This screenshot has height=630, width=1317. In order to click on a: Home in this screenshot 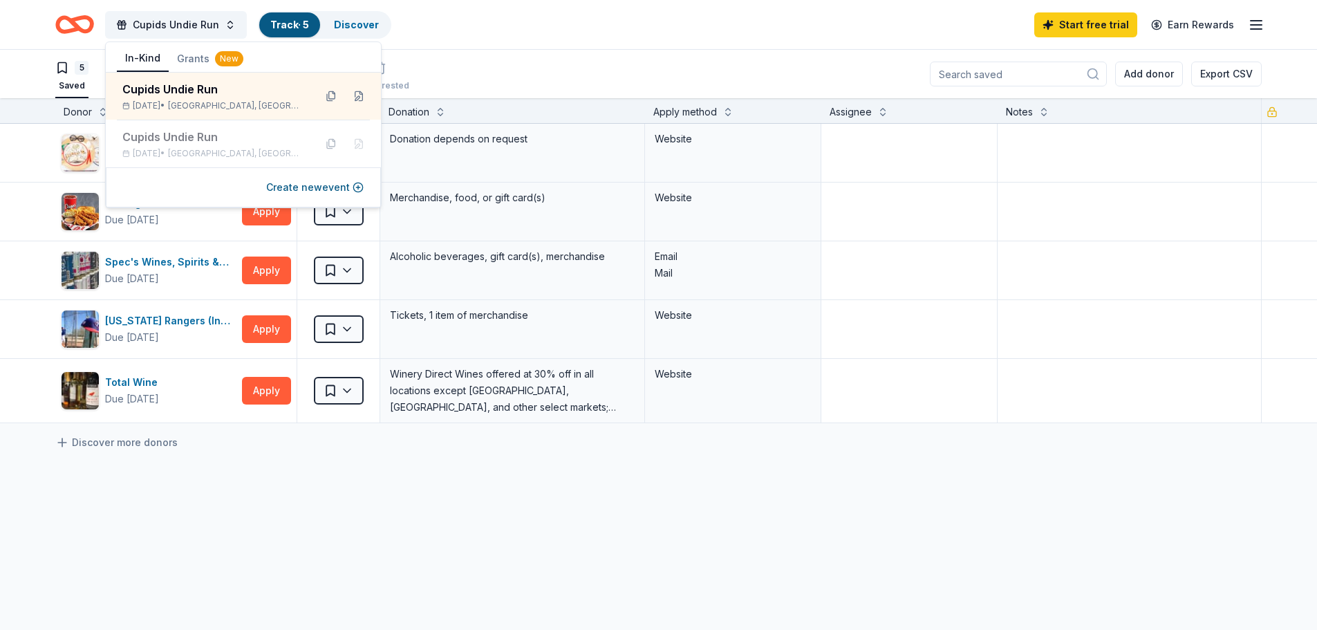, I will do `click(75, 24)`.